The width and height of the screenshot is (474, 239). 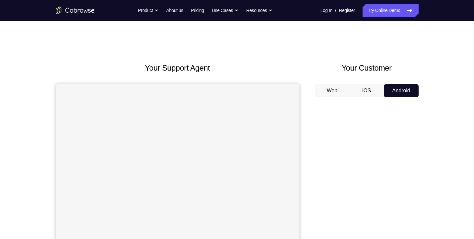 What do you see at coordinates (367, 68) in the screenshot?
I see `h2: Your Customer` at bounding box center [367, 68].